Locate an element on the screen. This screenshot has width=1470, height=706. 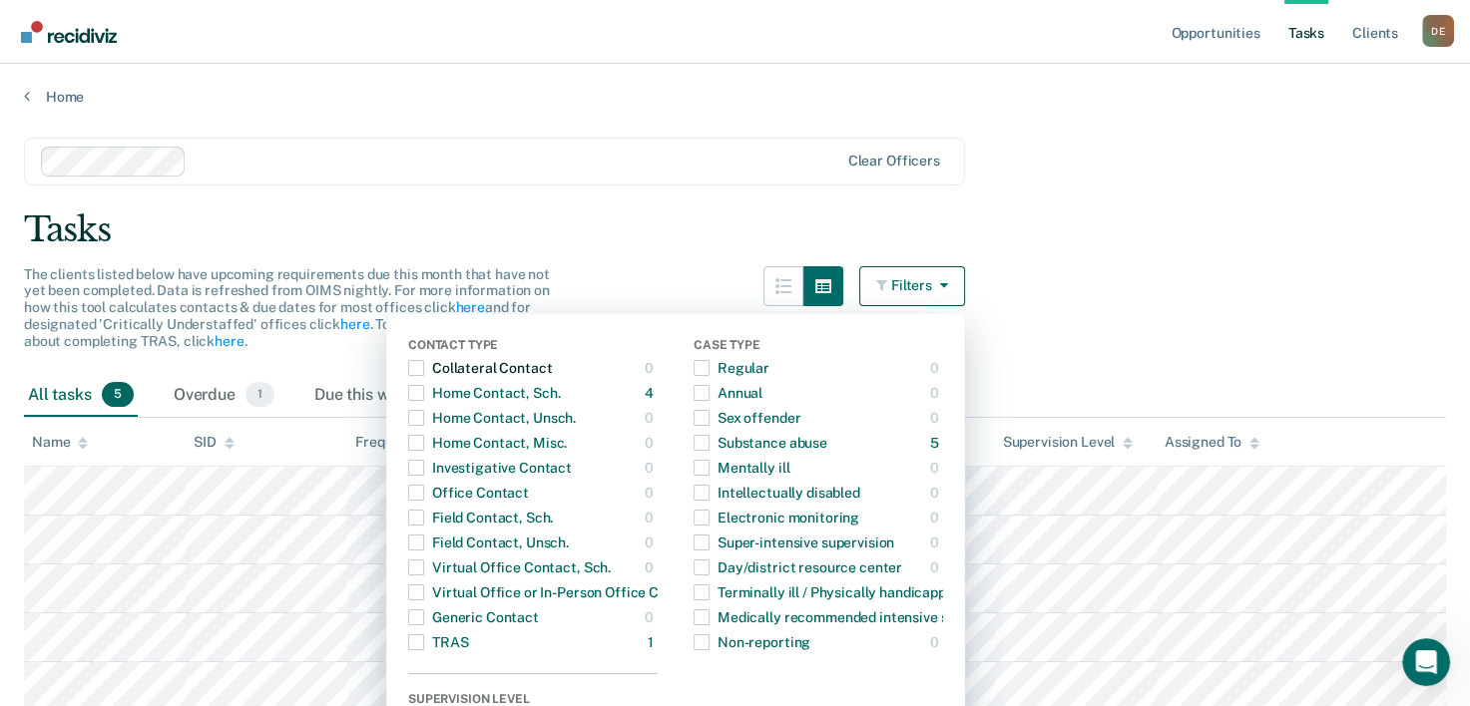
div: Medically recommended intensive supervision is located at coordinates (853, 618).